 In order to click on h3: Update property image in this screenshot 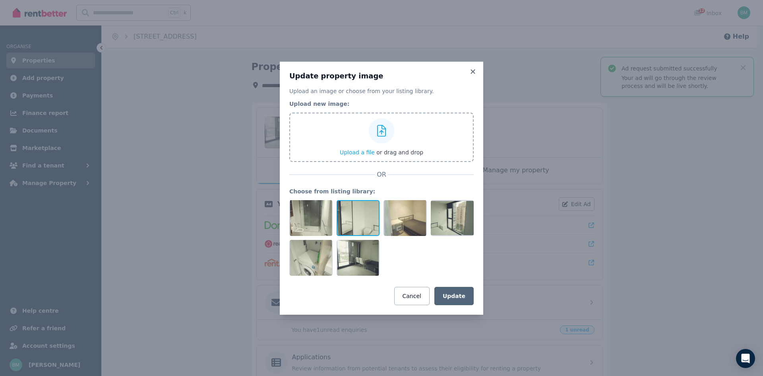, I will do `click(382, 76)`.